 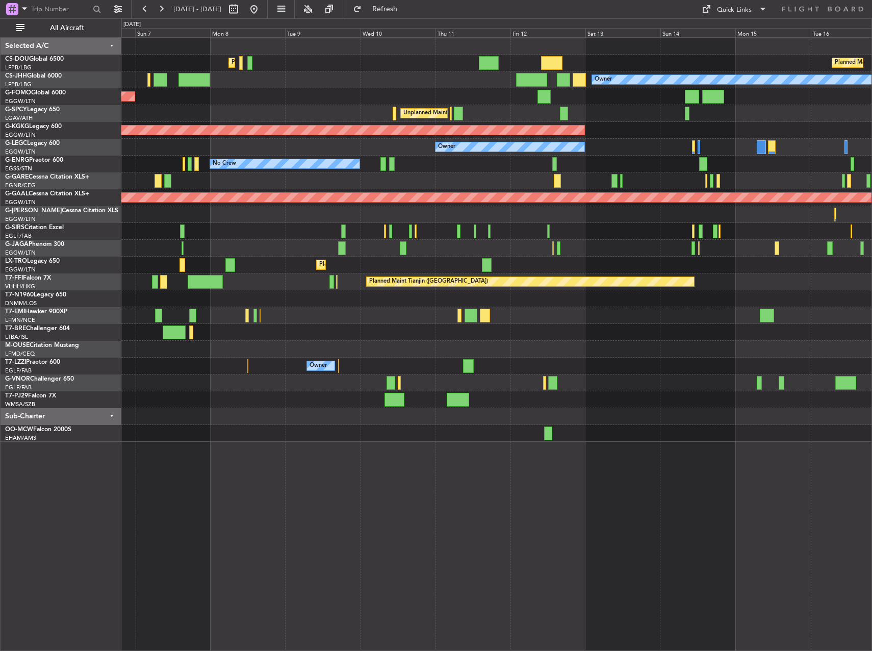 What do you see at coordinates (16, 337) in the screenshot?
I see `a: LTBA/ISL` at bounding box center [16, 337].